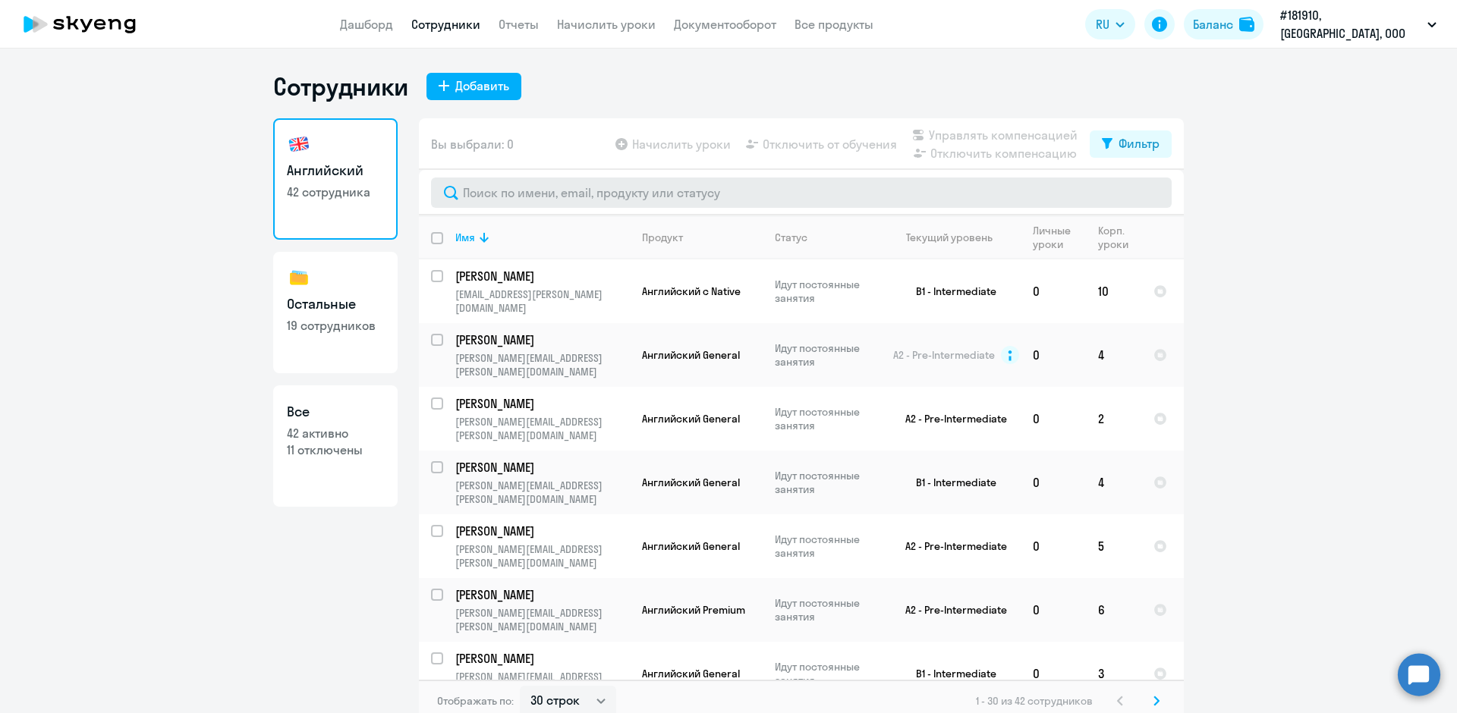 The width and height of the screenshot is (1457, 713). Describe the element at coordinates (1212, 24) in the screenshot. I see `div: Баланс` at that location.